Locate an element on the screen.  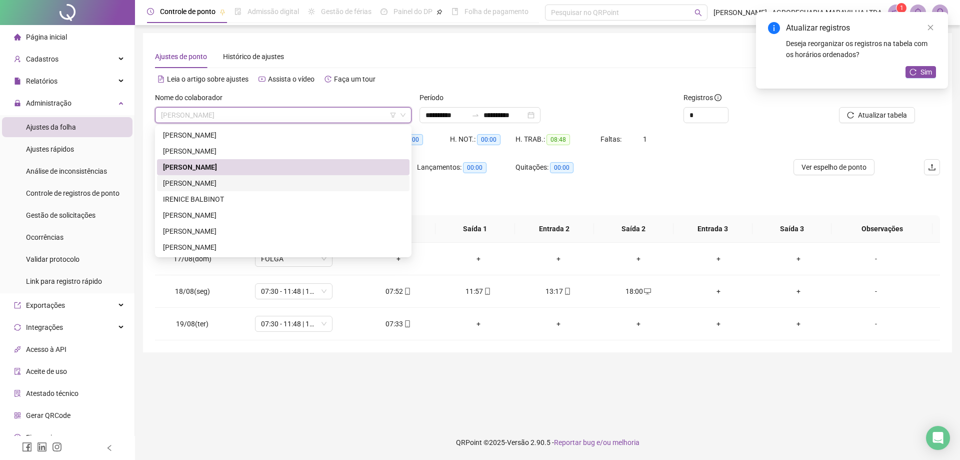
span: notification is located at coordinates (896, 13).